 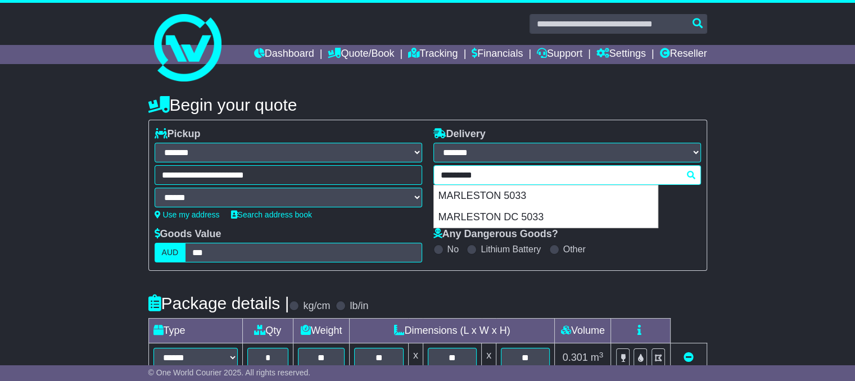 What do you see at coordinates (321, 331) in the screenshot?
I see `td: Weight` at bounding box center [321, 331].